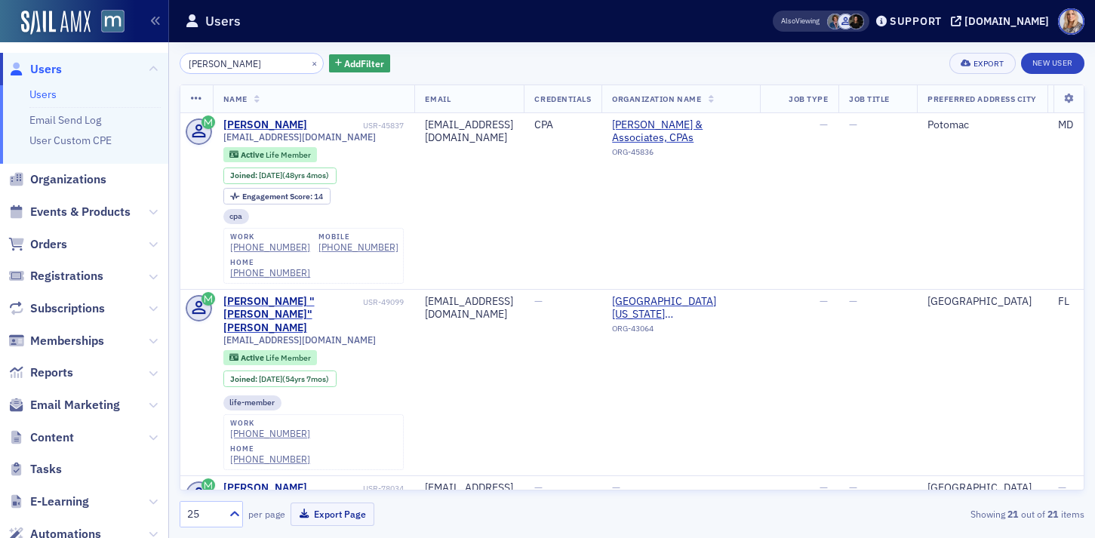  Describe the element at coordinates (681, 308) in the screenshot. I see `span: University of Maryland (College Park, MD)` at that location.